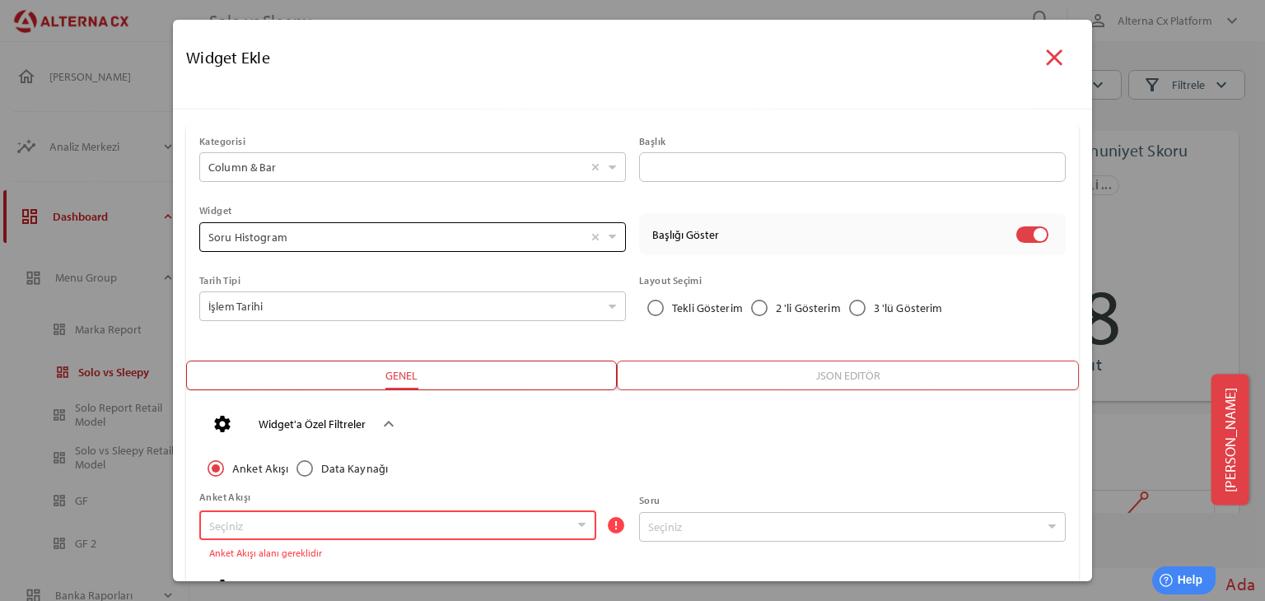 This screenshot has width=1265, height=601. Describe the element at coordinates (413, 142) in the screenshot. I see `div: Kategorisi` at that location.